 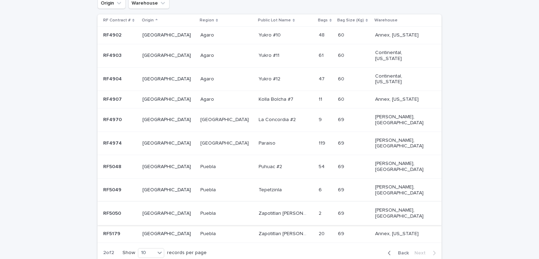 I want to click on p: 61, so click(x=322, y=55).